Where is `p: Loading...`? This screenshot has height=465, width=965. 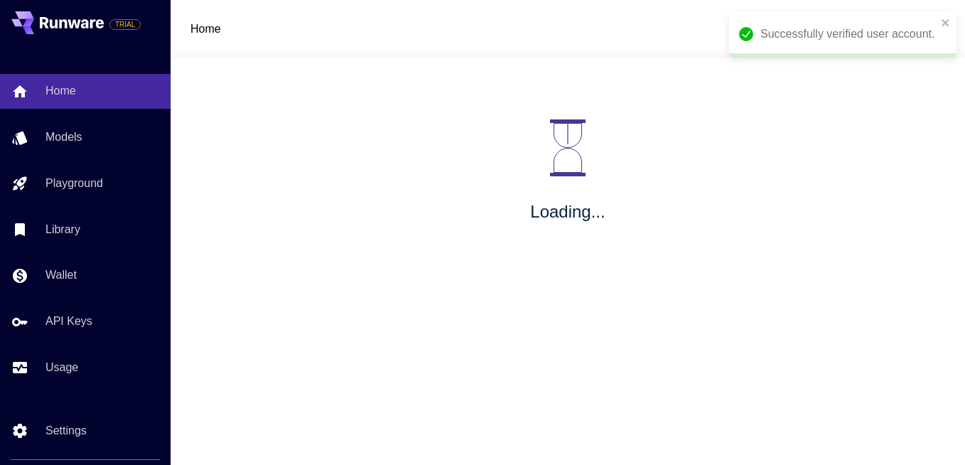 p: Loading... is located at coordinates (568, 212).